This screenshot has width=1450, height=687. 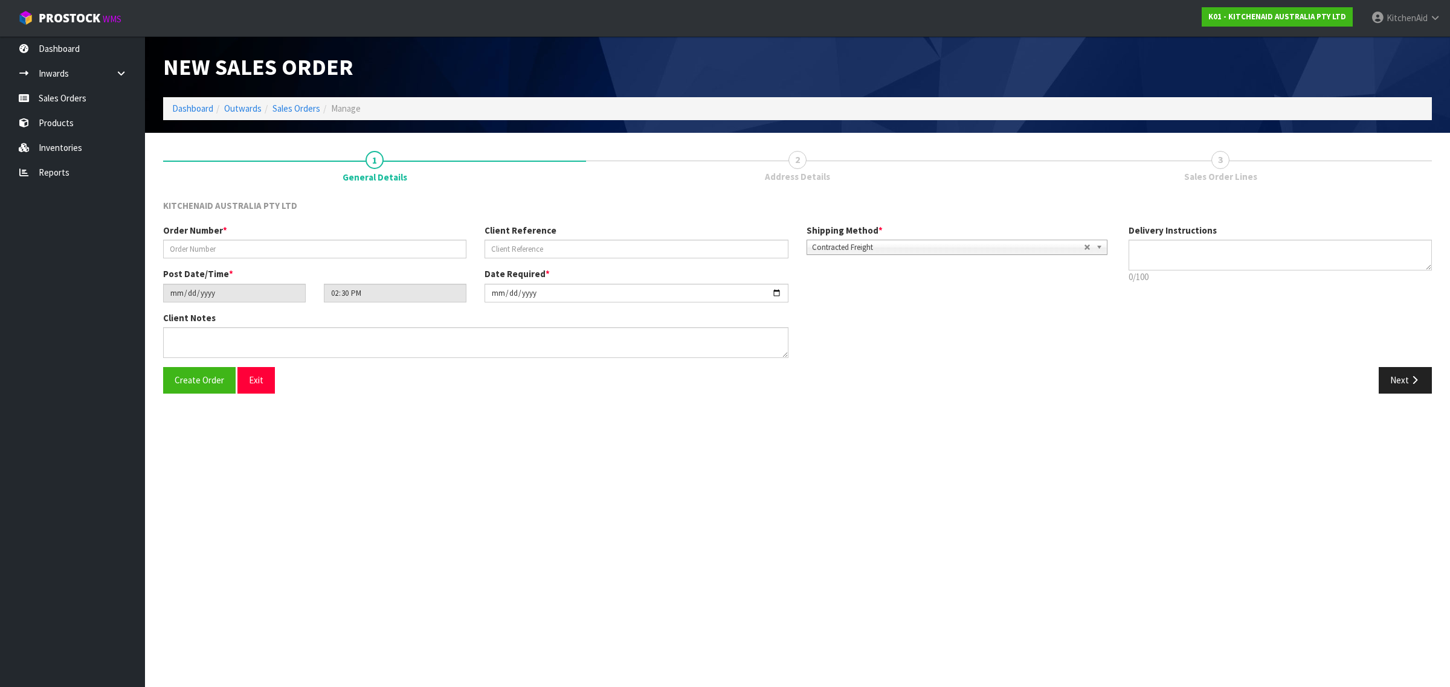 What do you see at coordinates (1277, 16) in the screenshot?
I see `strong: K01 - KITCHENAID AUSTRALIA PTY LTD` at bounding box center [1277, 16].